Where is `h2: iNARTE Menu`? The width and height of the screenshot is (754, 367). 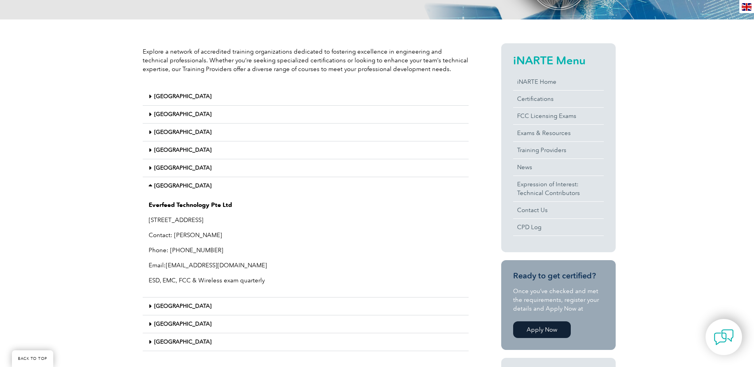
h2: iNARTE Menu is located at coordinates (558, 60).